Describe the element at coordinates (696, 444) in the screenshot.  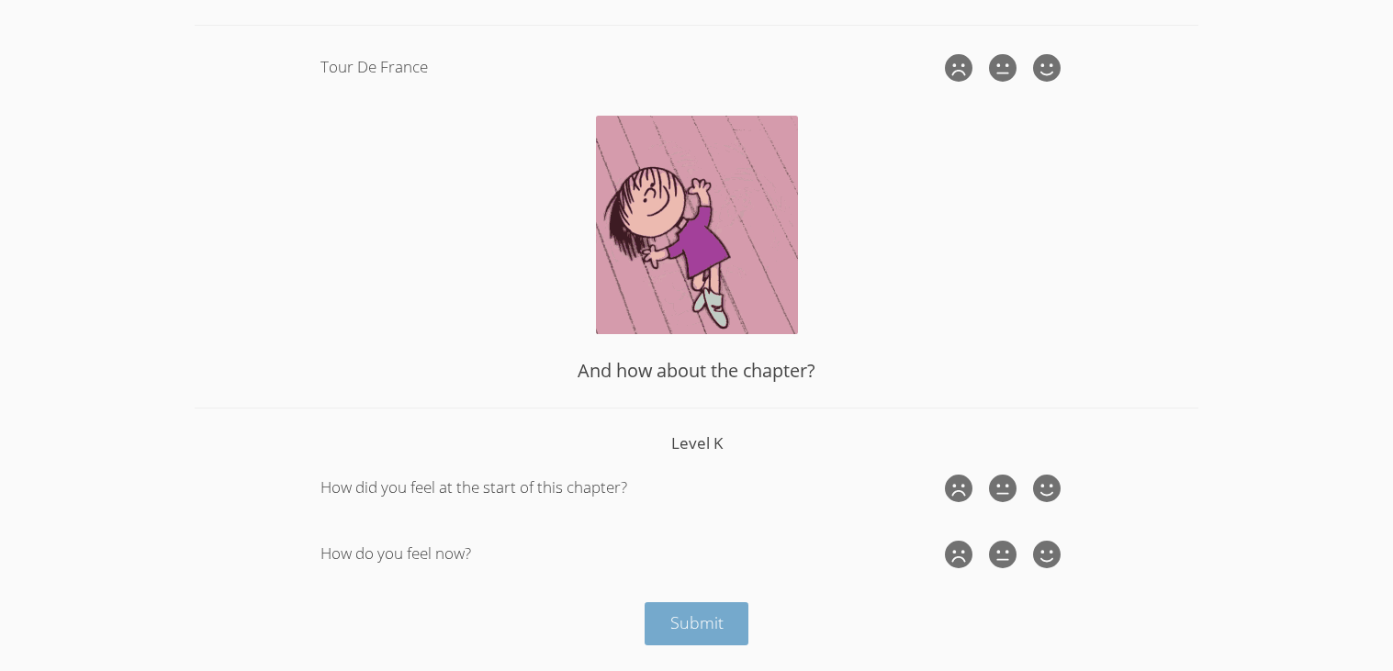
I see `h4: Level K` at that location.